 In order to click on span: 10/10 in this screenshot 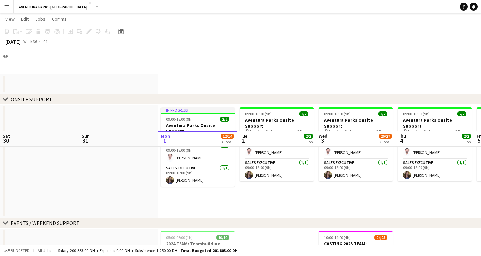, I will do `click(223, 237)`.